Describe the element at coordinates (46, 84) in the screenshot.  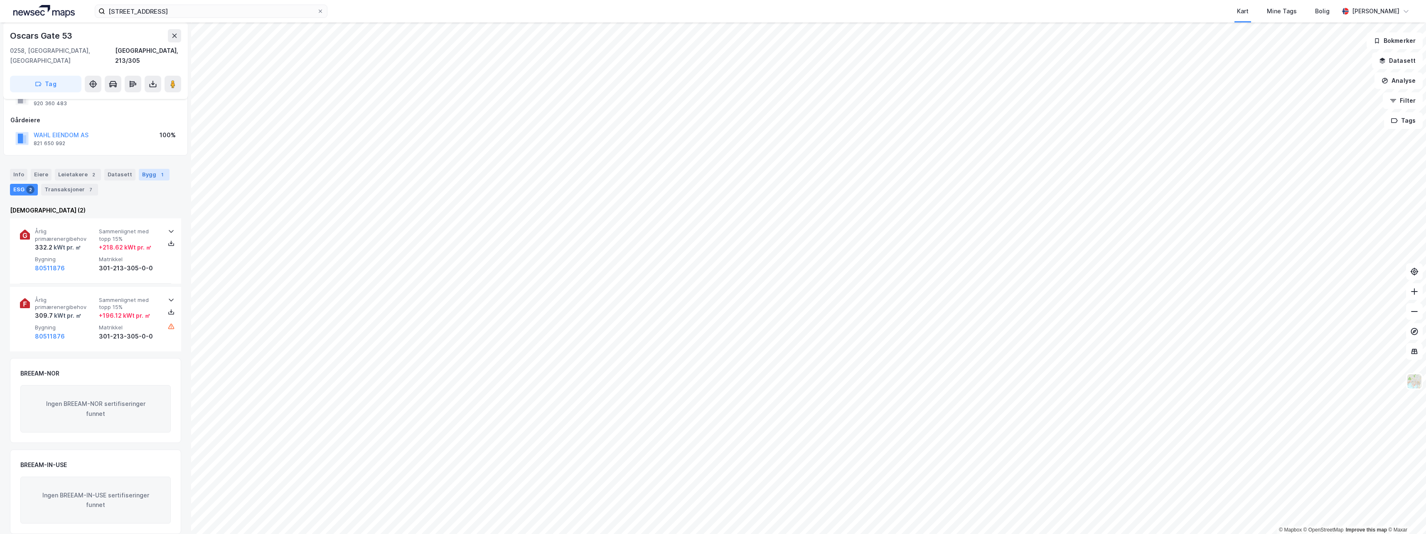
I see `button: Tag` at that location.